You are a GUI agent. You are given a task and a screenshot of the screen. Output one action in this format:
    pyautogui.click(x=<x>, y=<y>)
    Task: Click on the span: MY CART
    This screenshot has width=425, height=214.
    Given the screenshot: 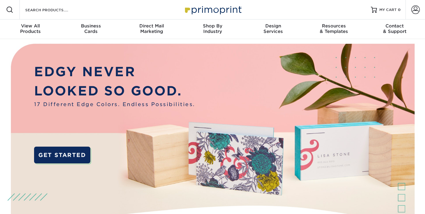 What is the action you would take?
    pyautogui.click(x=388, y=10)
    